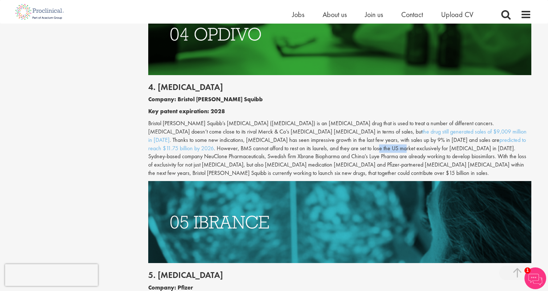 This screenshot has height=291, width=548. I want to click on a: predicted to reach $11.75 billion by 2026, so click(337, 144).